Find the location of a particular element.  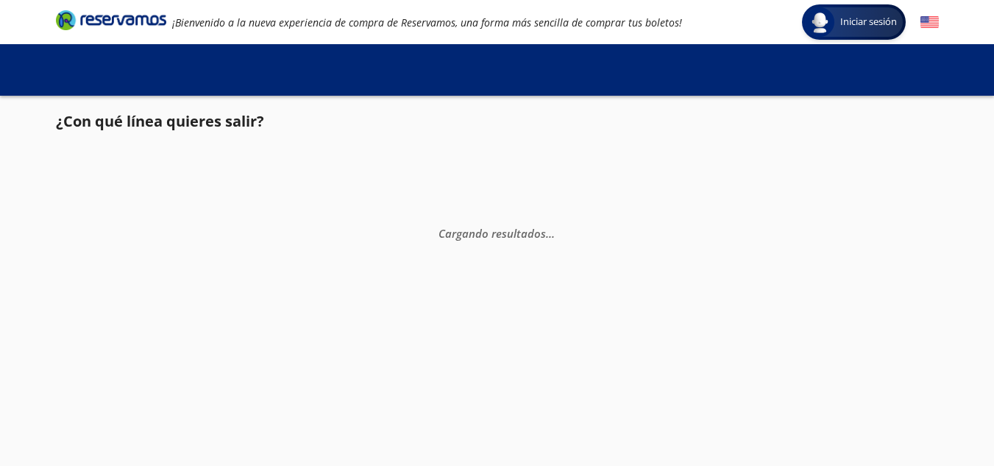

em: Cargando resultados is located at coordinates (497, 233).